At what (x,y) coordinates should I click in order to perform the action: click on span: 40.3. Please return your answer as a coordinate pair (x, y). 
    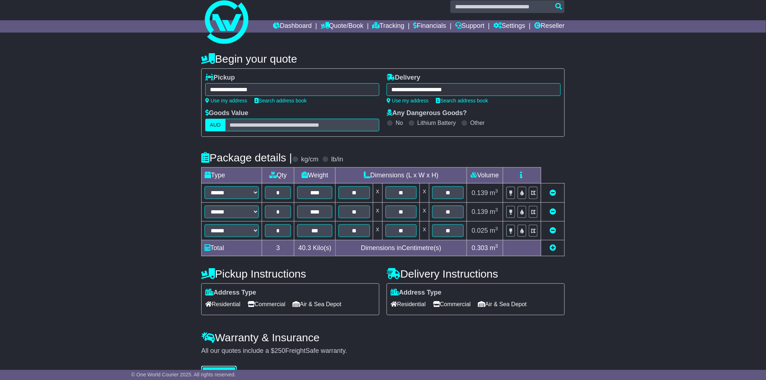
    Looking at the image, I should click on (305, 248).